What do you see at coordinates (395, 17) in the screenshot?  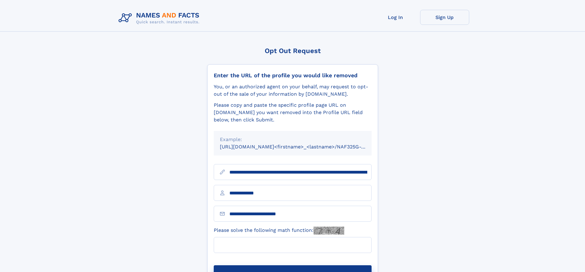 I see `a: Log In` at bounding box center [395, 17].